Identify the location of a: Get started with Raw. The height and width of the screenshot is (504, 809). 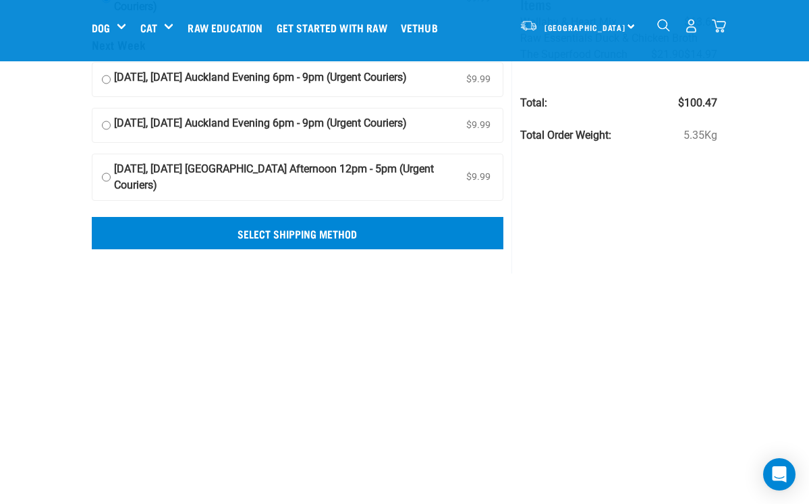
(335, 28).